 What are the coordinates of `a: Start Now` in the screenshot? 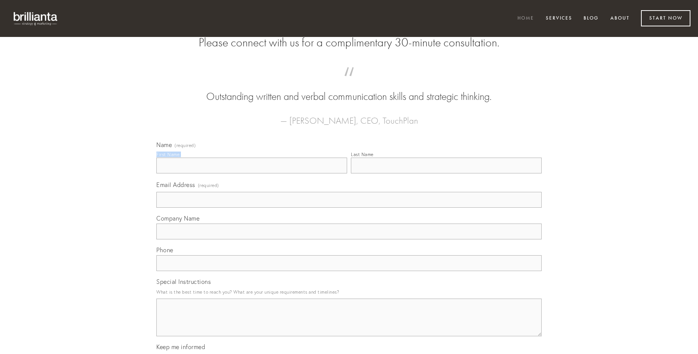 It's located at (665, 18).